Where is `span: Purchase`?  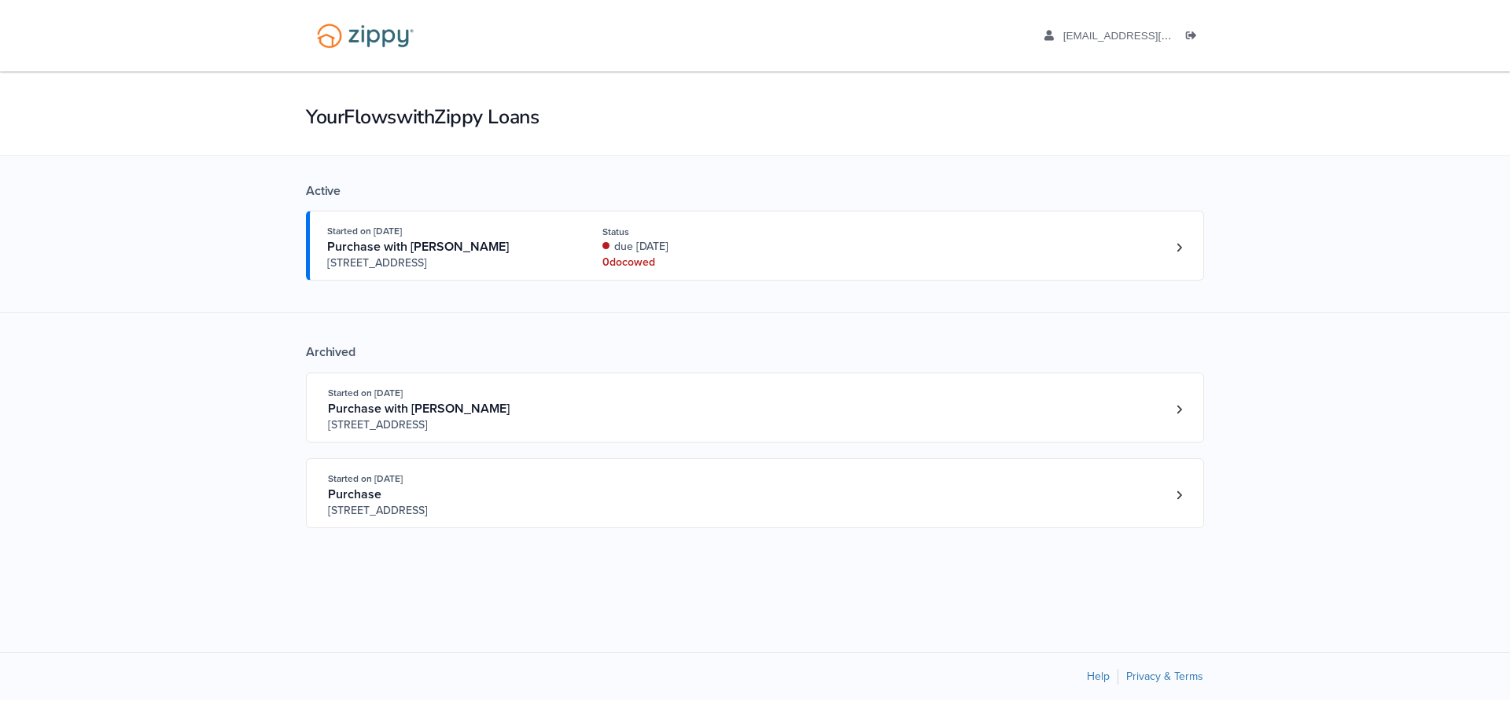 span: Purchase is located at coordinates (355, 495).